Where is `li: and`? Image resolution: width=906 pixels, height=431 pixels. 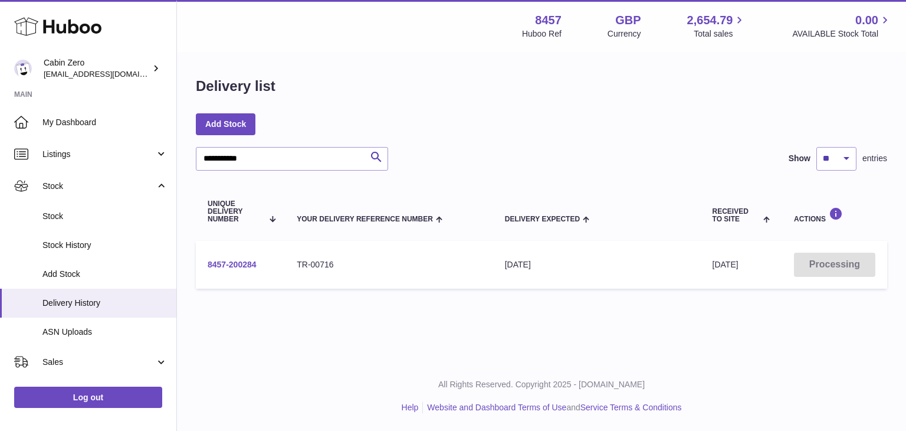
li: and is located at coordinates (552, 407).